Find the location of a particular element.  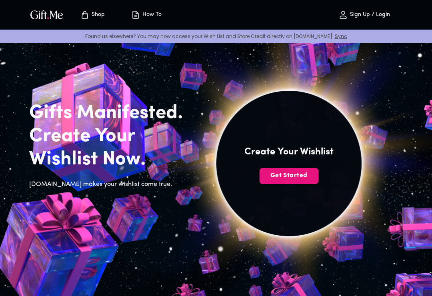

h2: Create Your is located at coordinates (112, 136).